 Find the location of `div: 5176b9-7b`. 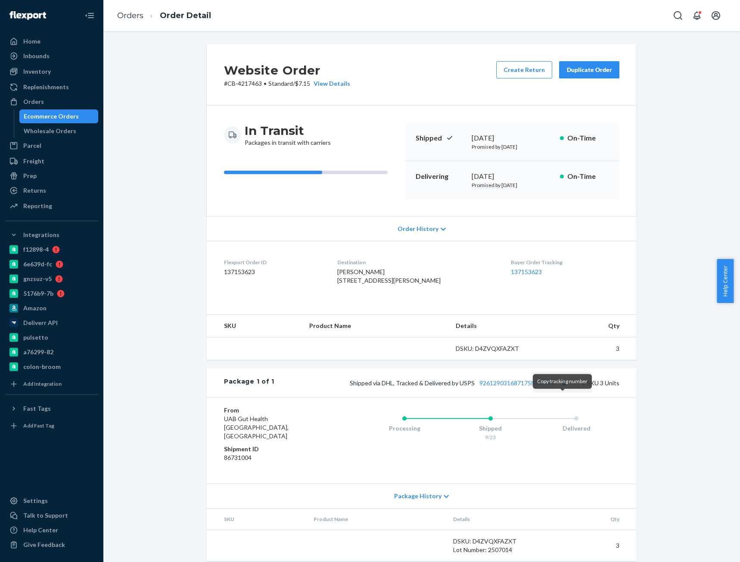

div: 5176b9-7b is located at coordinates (38, 293).